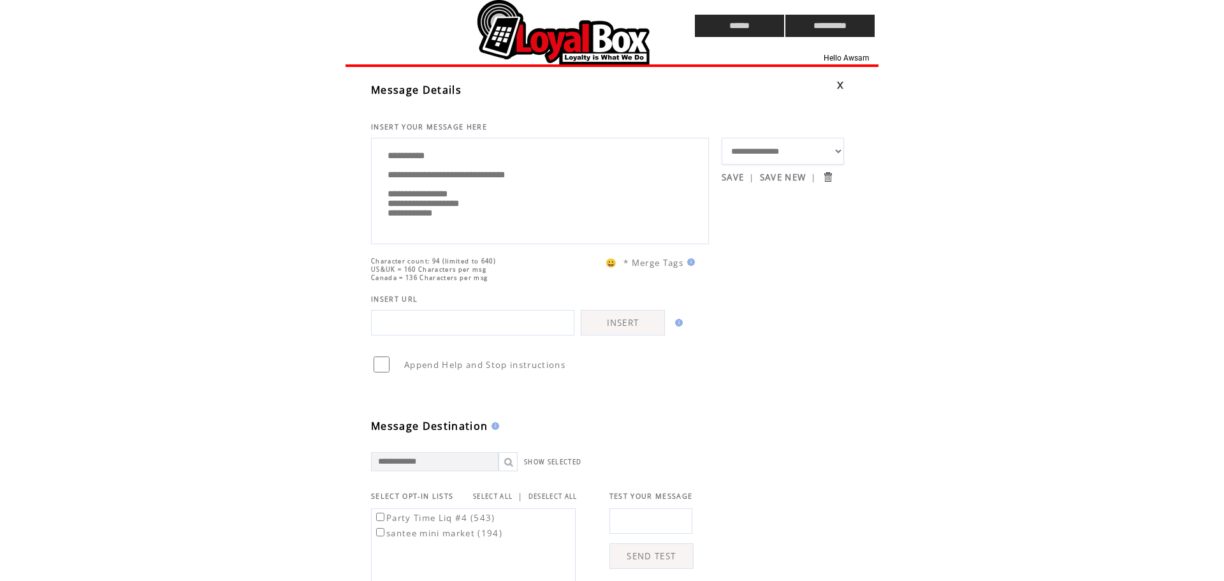 Image resolution: width=1224 pixels, height=581 pixels. I want to click on span: TEST YOUR MESSAGE, so click(651, 496).